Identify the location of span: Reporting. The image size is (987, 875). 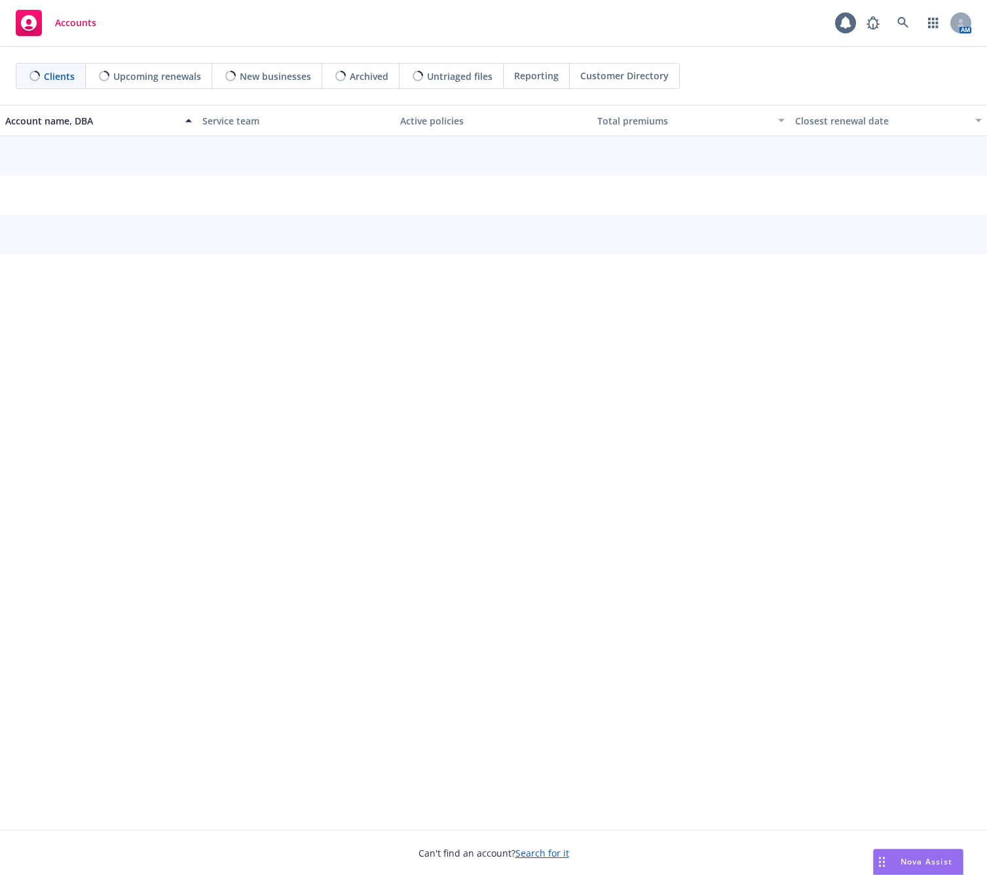
(537, 75).